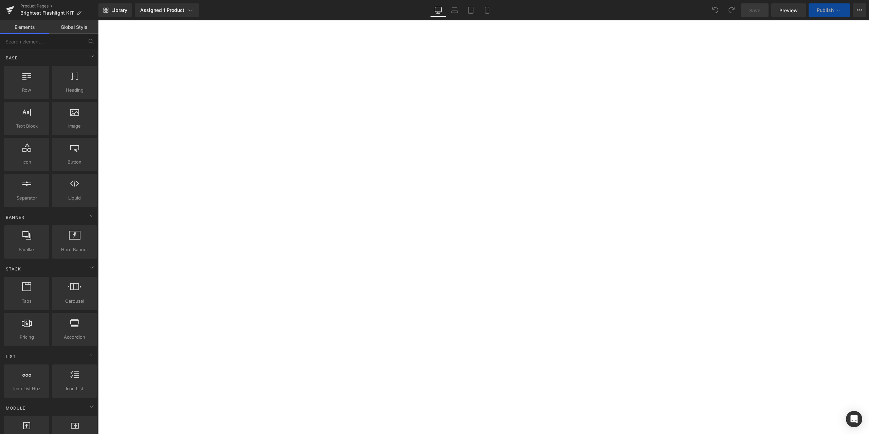  I want to click on div: Assigned 1 Product, so click(167, 10).